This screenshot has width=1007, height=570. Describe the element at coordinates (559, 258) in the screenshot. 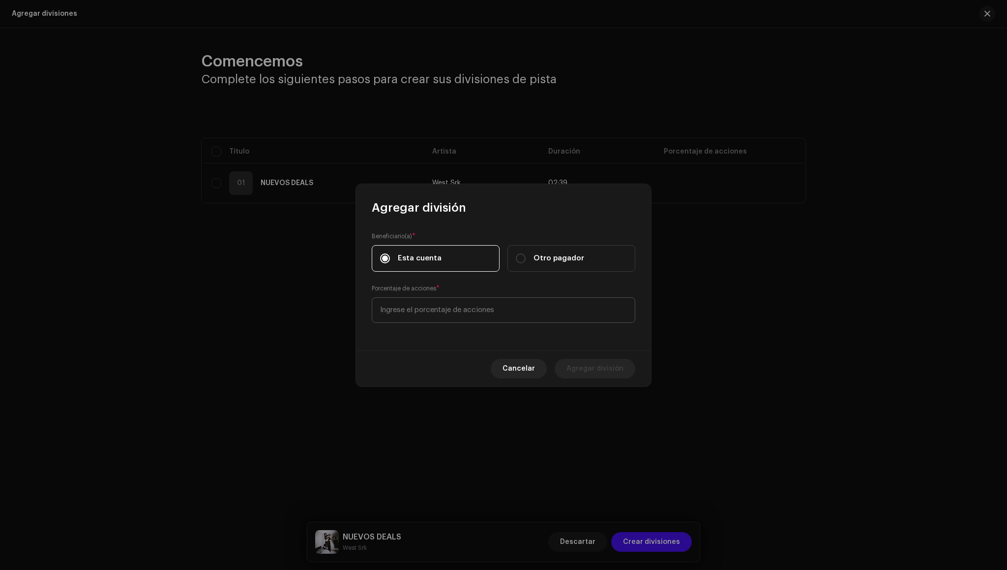

I see `span: Otro pagador` at that location.